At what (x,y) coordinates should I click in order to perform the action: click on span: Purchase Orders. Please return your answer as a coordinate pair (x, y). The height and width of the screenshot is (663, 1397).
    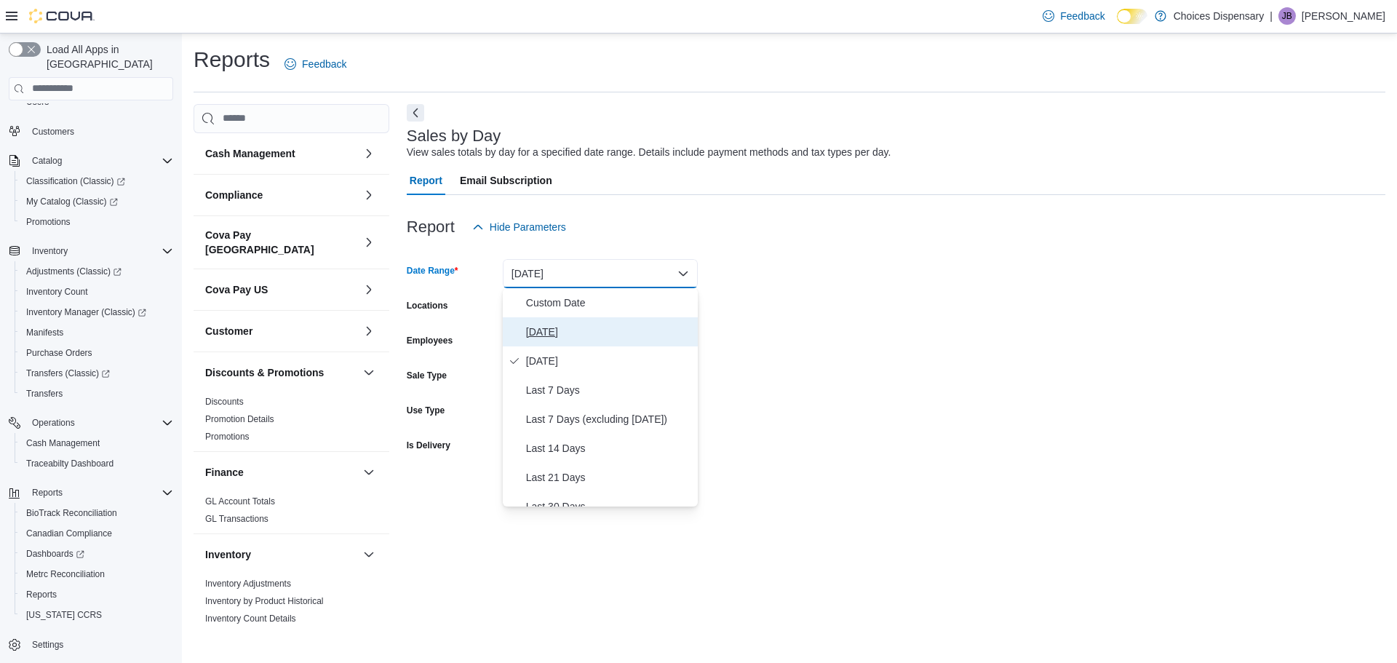
    Looking at the image, I should click on (59, 353).